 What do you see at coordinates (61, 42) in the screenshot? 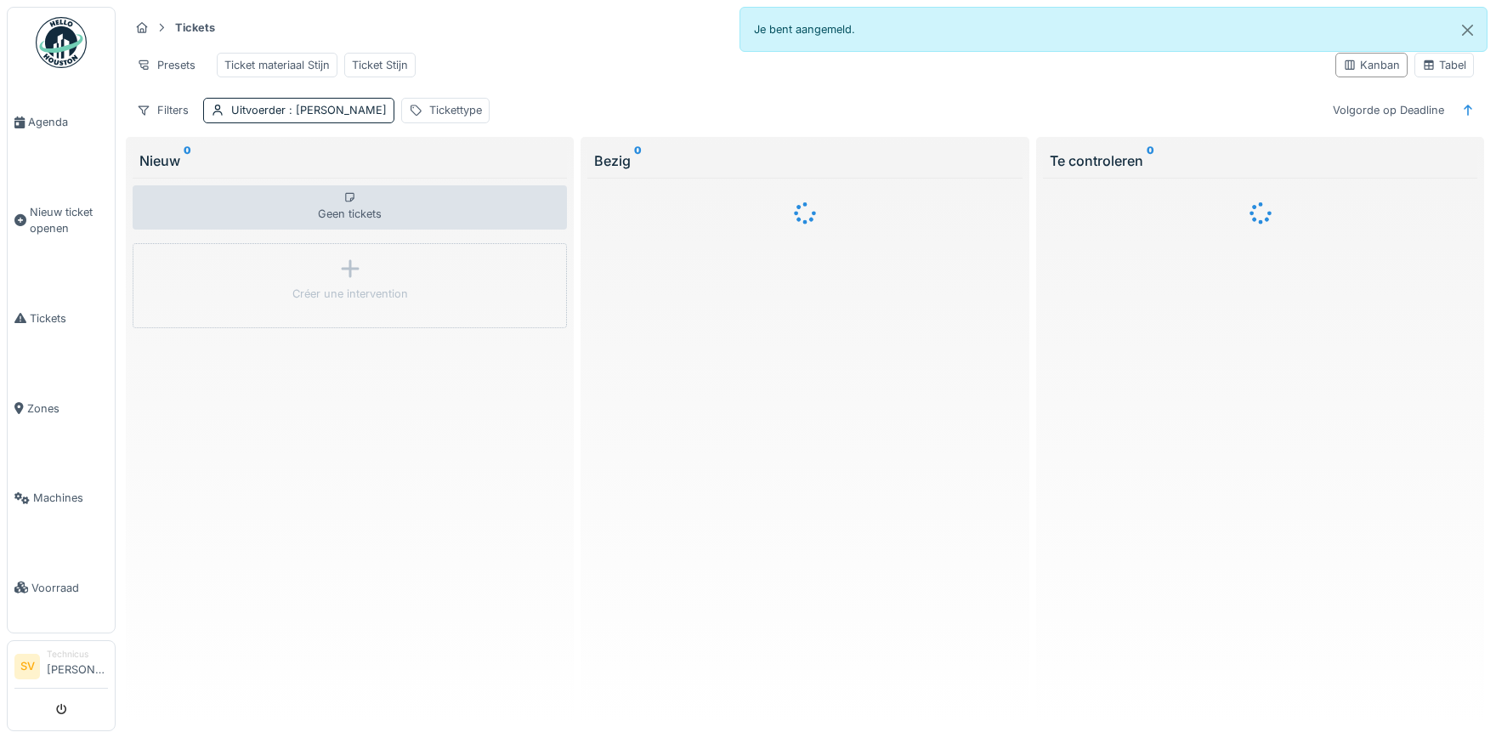
I see `img: Badge_color-CXgf-gQk.svg` at bounding box center [61, 42].